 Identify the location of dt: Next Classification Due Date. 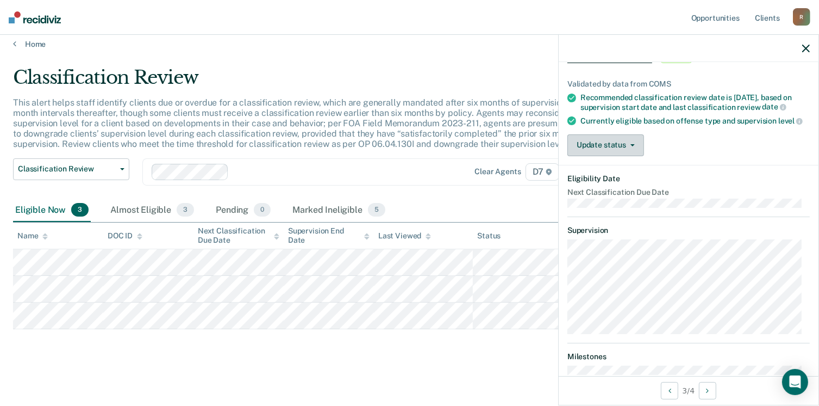
(689, 192).